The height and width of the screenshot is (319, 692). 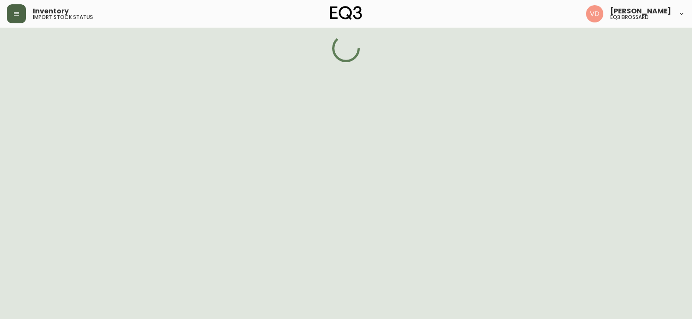 What do you see at coordinates (629, 17) in the screenshot?
I see `h5: eq3 brossard` at bounding box center [629, 17].